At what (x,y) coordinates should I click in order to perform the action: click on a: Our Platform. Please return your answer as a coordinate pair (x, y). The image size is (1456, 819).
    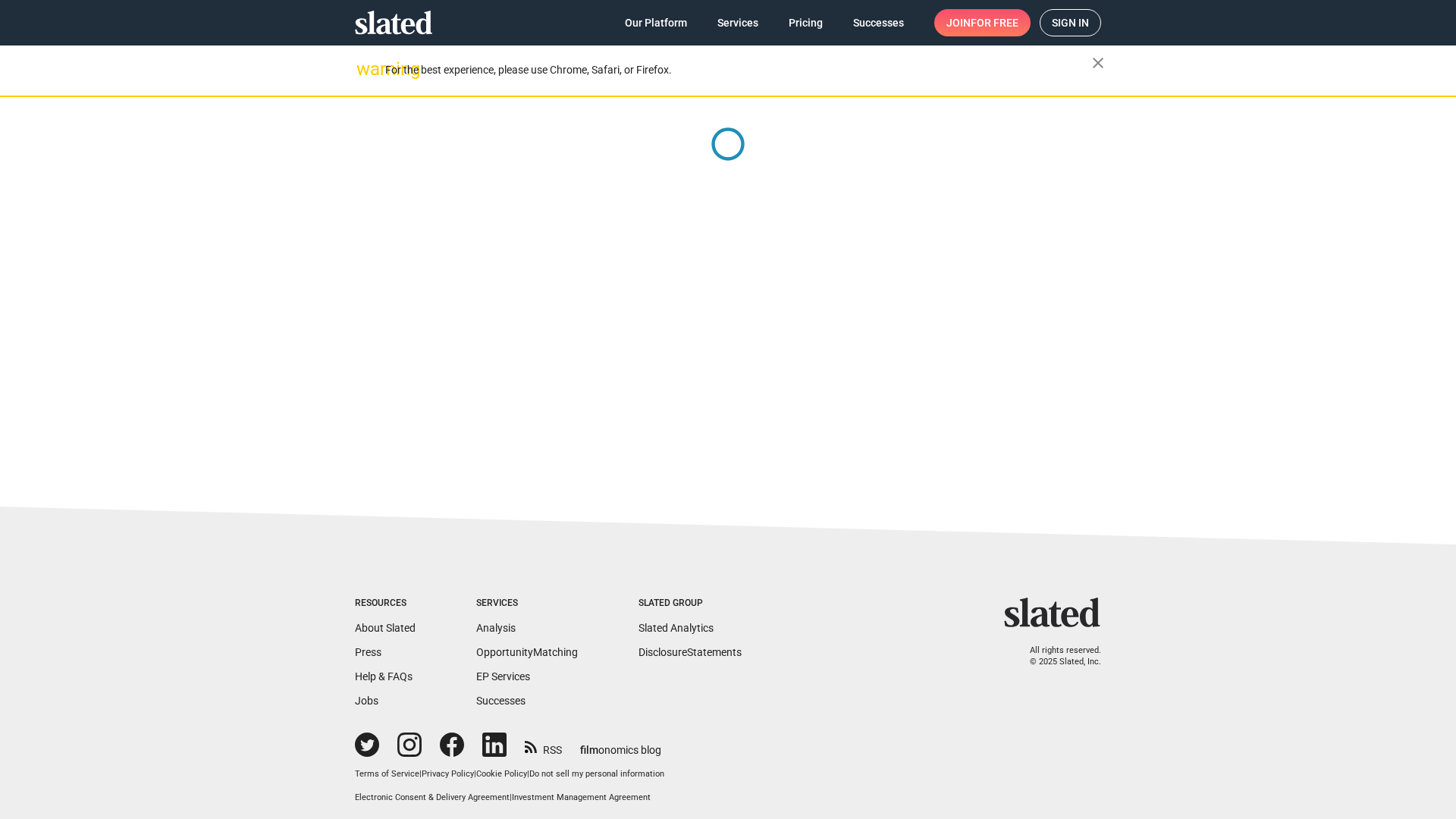
    Looking at the image, I should click on (656, 23).